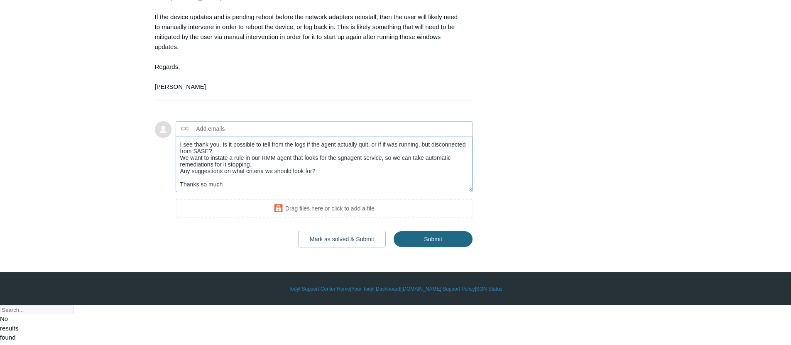 The image size is (791, 345). Describe the element at coordinates (489, 289) in the screenshot. I see `a: SGN Status` at that location.